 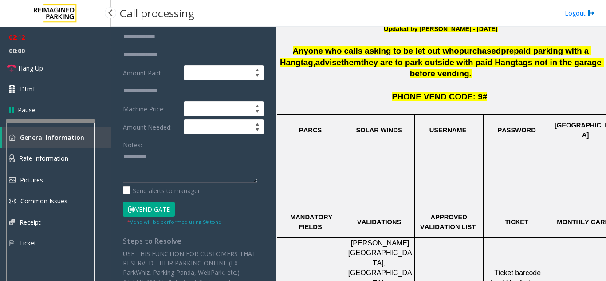 What do you see at coordinates (157, 13) in the screenshot?
I see `h3: Call processing` at bounding box center [157, 13].